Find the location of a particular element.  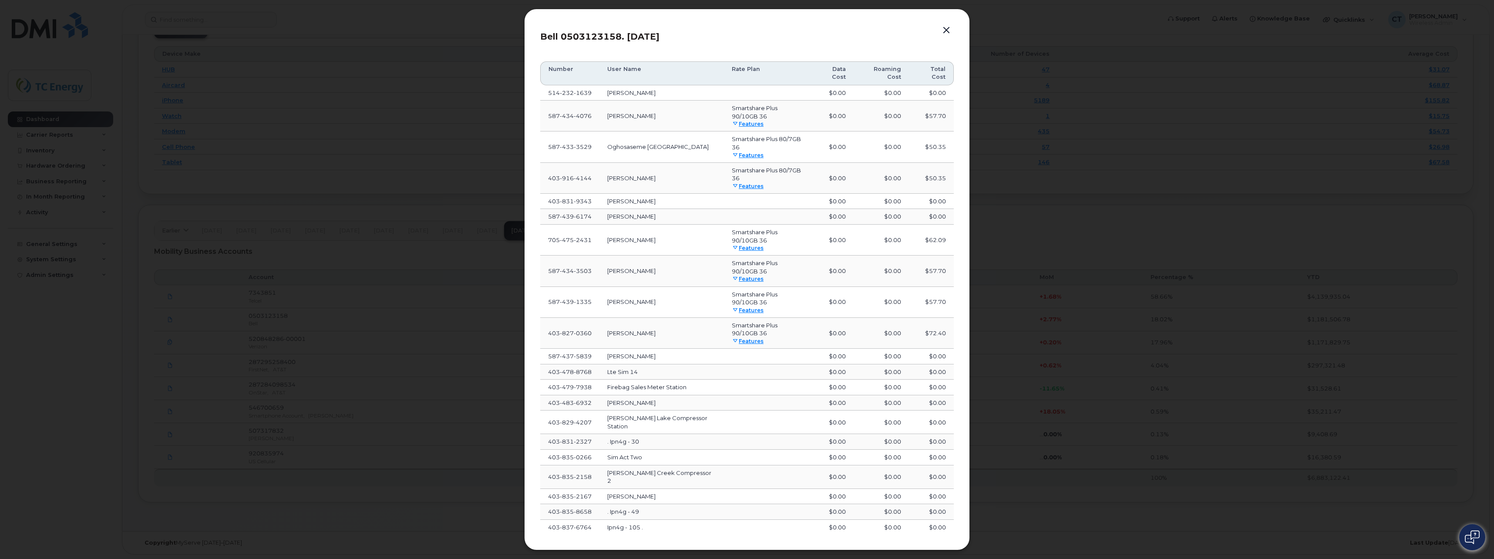

td: . Ipn4g - 30 is located at coordinates (662, 442).